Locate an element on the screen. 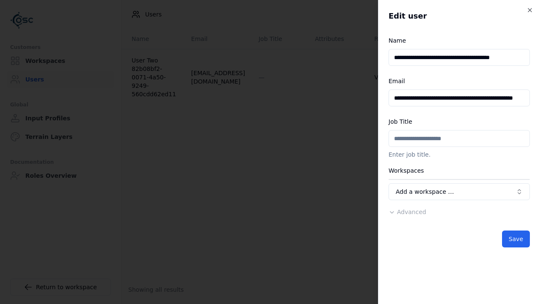 The height and width of the screenshot is (304, 540). button: Save is located at coordinates (516, 239).